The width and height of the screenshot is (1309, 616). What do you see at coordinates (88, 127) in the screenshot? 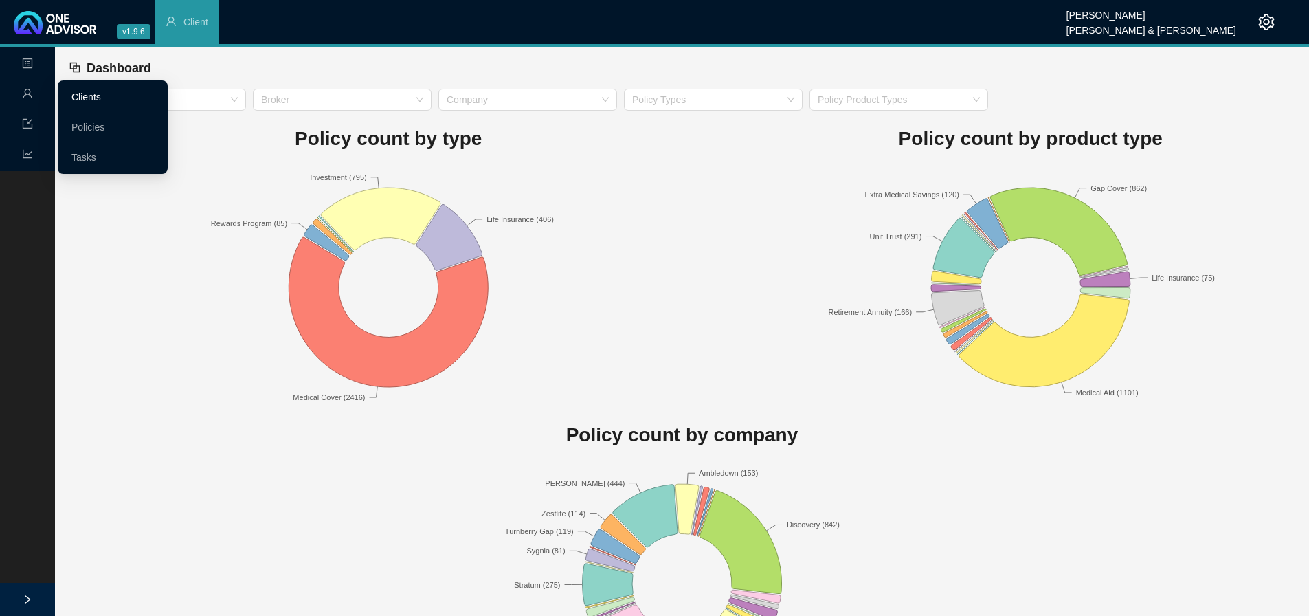
I see `a: Policies` at bounding box center [88, 127].